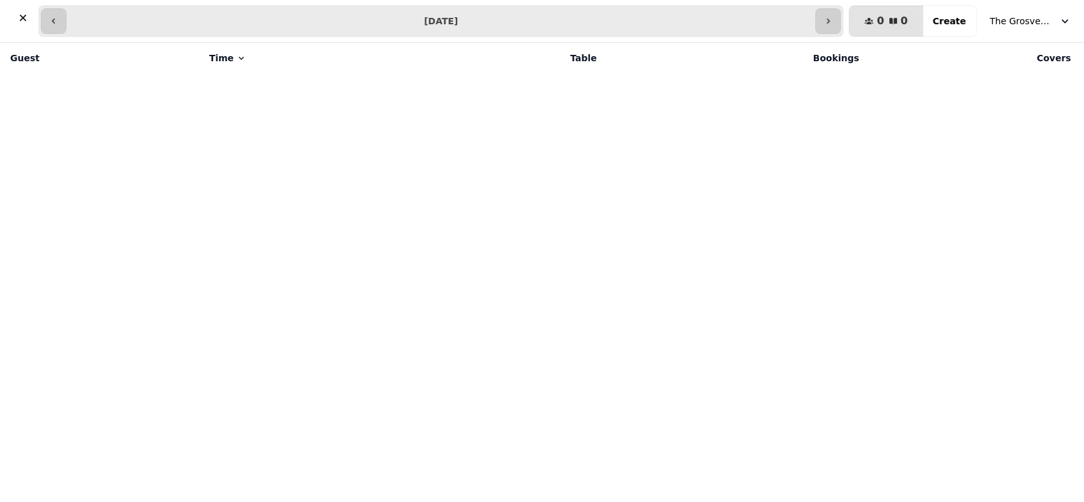 The height and width of the screenshot is (502, 1084). I want to click on span: Create, so click(949, 21).